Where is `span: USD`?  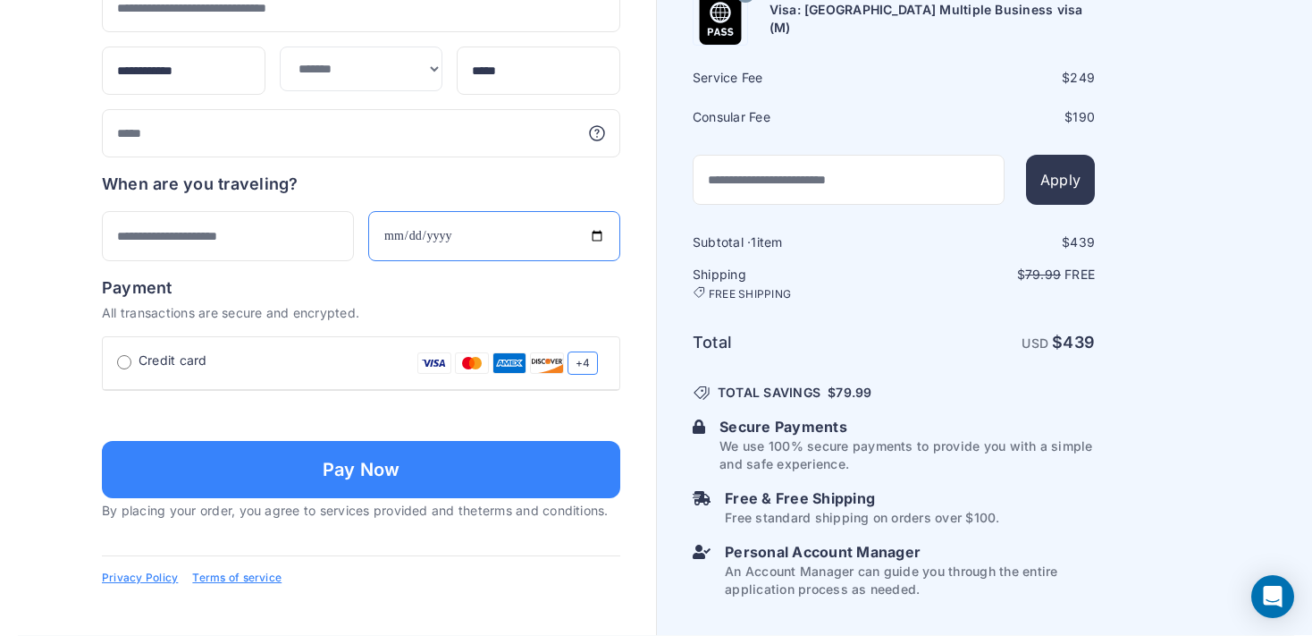
span: USD is located at coordinates (1035, 343).